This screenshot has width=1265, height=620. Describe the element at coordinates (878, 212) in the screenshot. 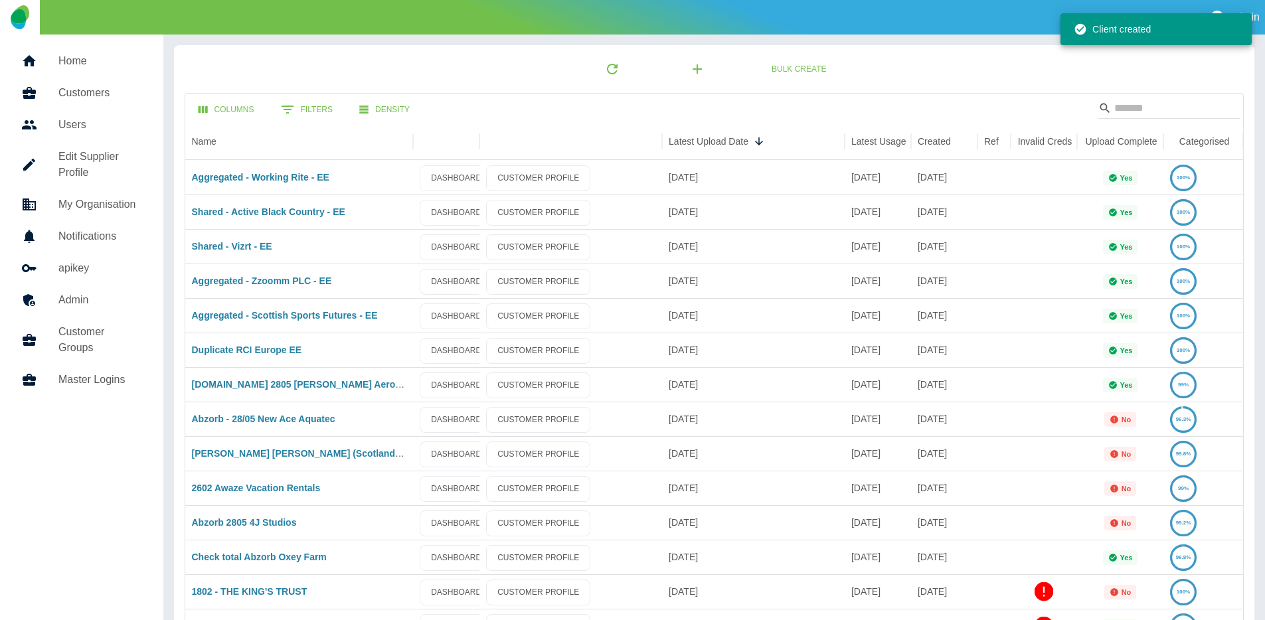

I see `div: 17 Jul 2025` at that location.